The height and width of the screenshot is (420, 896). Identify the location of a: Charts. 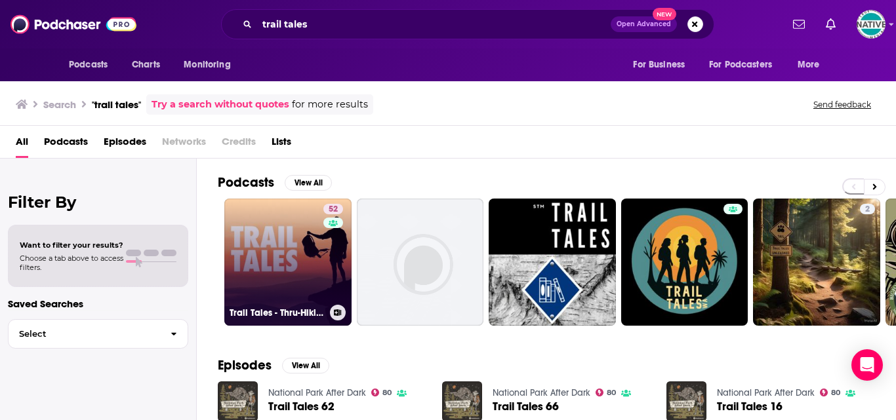
(146, 65).